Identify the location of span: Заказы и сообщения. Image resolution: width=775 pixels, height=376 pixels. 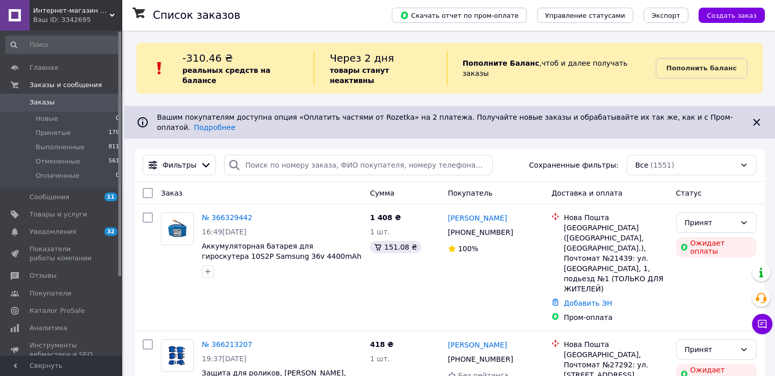
(66, 85).